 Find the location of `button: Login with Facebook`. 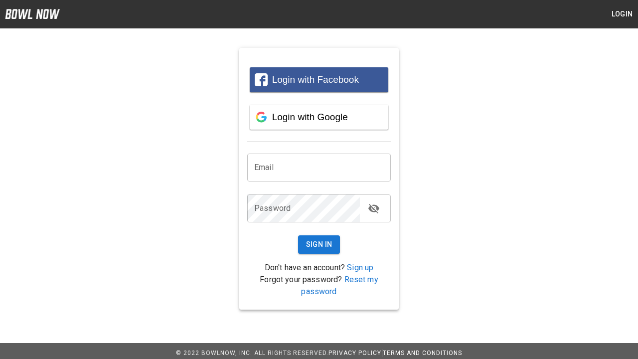

button: Login with Facebook is located at coordinates (319, 80).